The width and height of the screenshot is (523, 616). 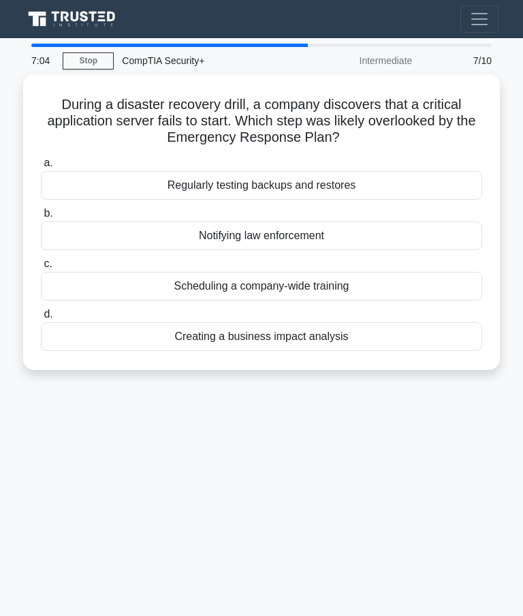 I want to click on div: Notifying law enforcement, so click(x=262, y=236).